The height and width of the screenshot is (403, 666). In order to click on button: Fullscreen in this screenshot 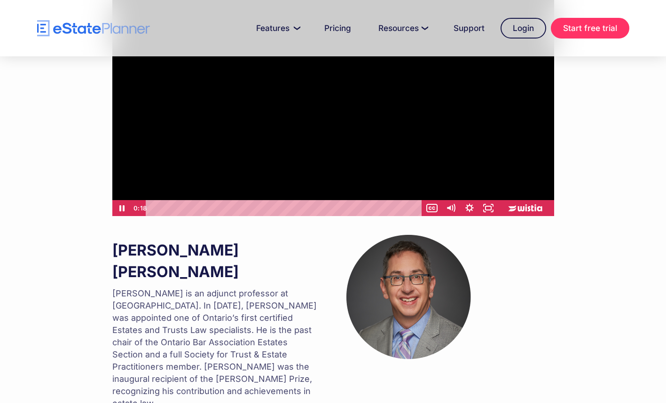, I will do `click(488, 208)`.